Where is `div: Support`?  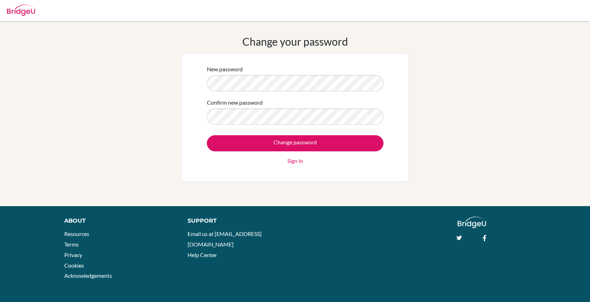 div: Support is located at coordinates (237, 221).